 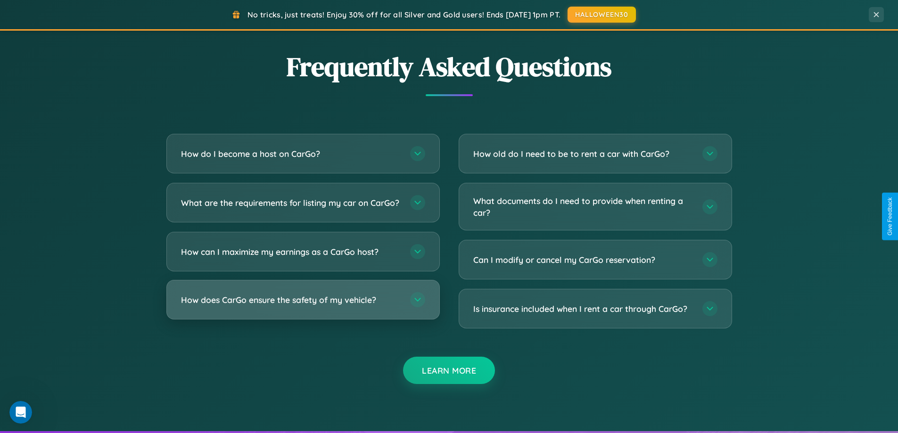 I want to click on button: Learn More, so click(x=449, y=371).